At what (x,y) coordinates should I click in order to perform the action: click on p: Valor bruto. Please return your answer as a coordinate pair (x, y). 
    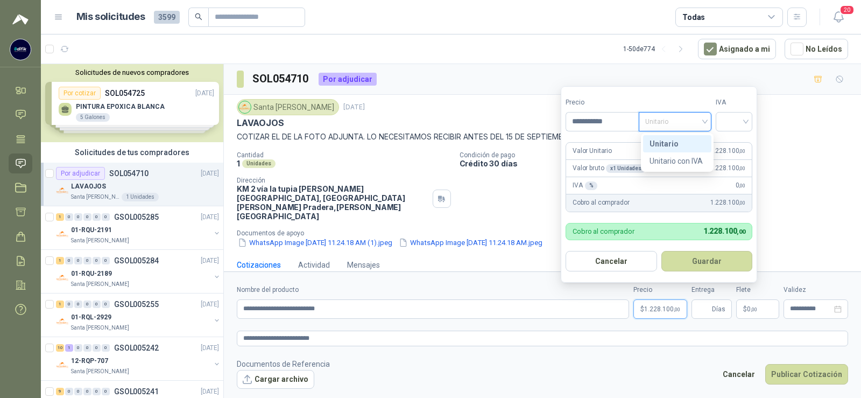
    Looking at the image, I should click on (609, 168).